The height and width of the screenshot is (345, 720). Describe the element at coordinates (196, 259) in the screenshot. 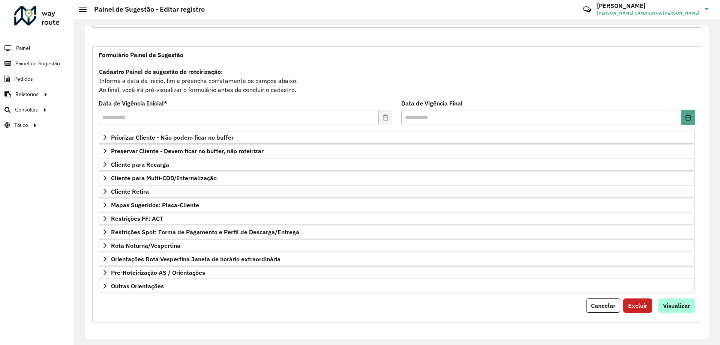

I see `span: Orientações Rota Vespertina Janela de horário extraordinária` at that location.